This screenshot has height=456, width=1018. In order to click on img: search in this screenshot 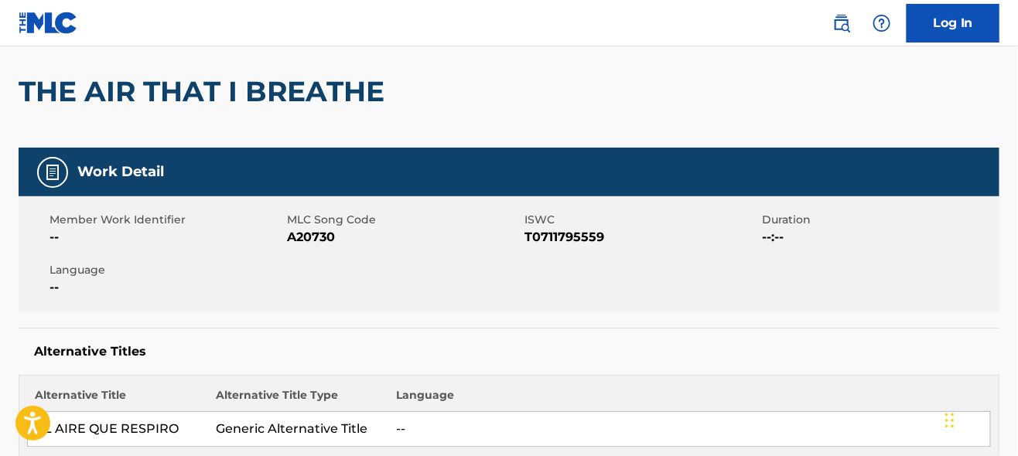, I will do `click(842, 23)`.